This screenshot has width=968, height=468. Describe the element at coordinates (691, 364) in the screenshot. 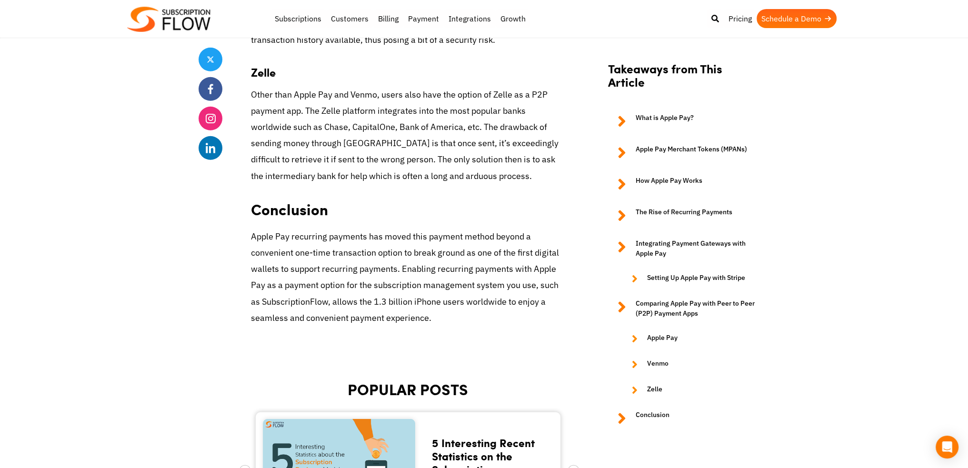

I see `a: Venmo` at that location.